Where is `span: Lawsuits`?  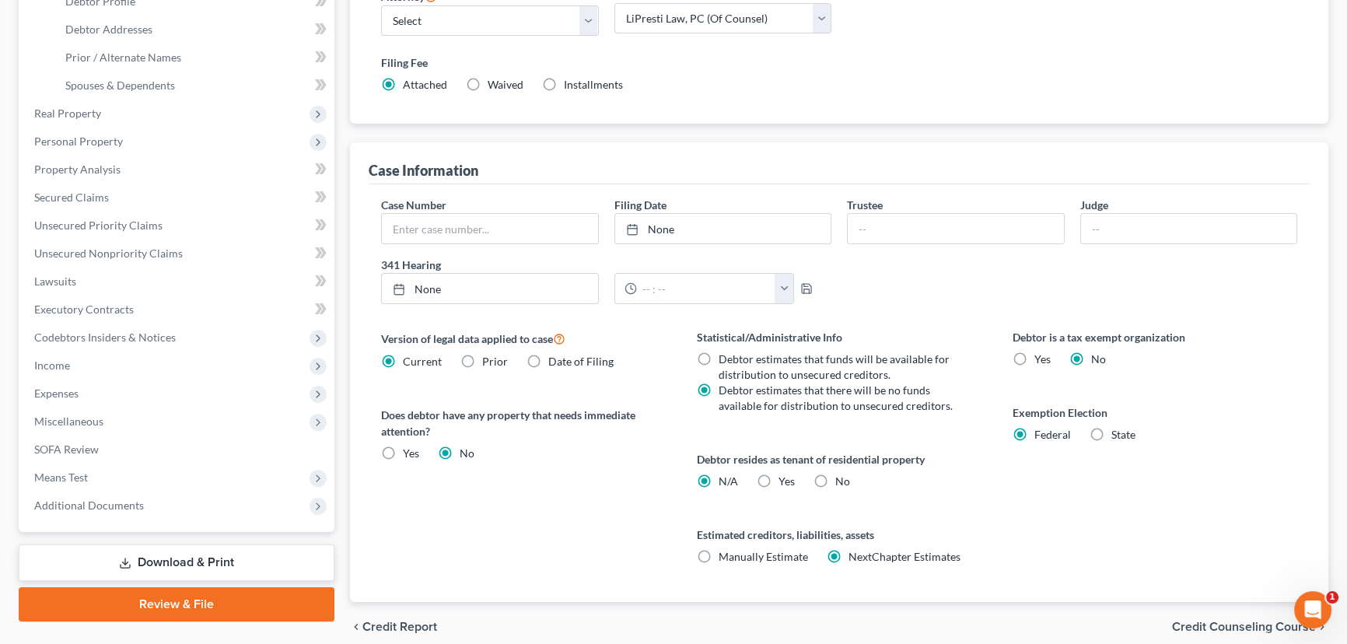 span: Lawsuits is located at coordinates (55, 281).